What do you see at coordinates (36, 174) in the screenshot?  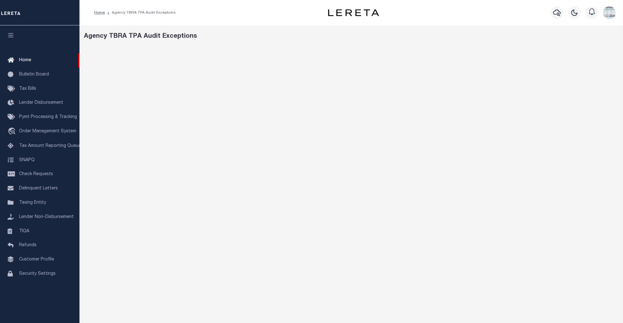 I see `span: Check Requests` at bounding box center [36, 174].